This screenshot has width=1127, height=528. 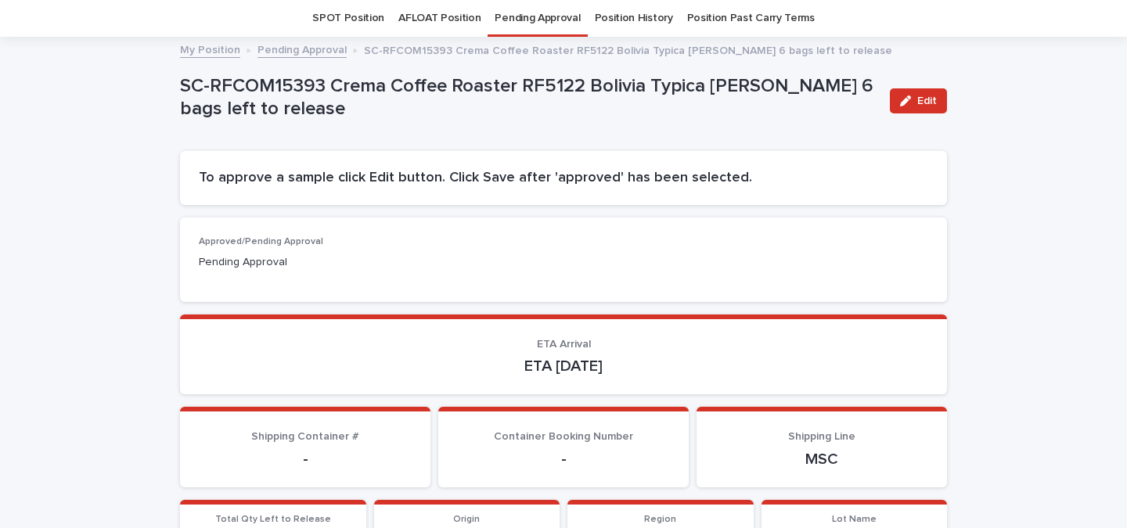 I want to click on p: MSC, so click(x=821, y=459).